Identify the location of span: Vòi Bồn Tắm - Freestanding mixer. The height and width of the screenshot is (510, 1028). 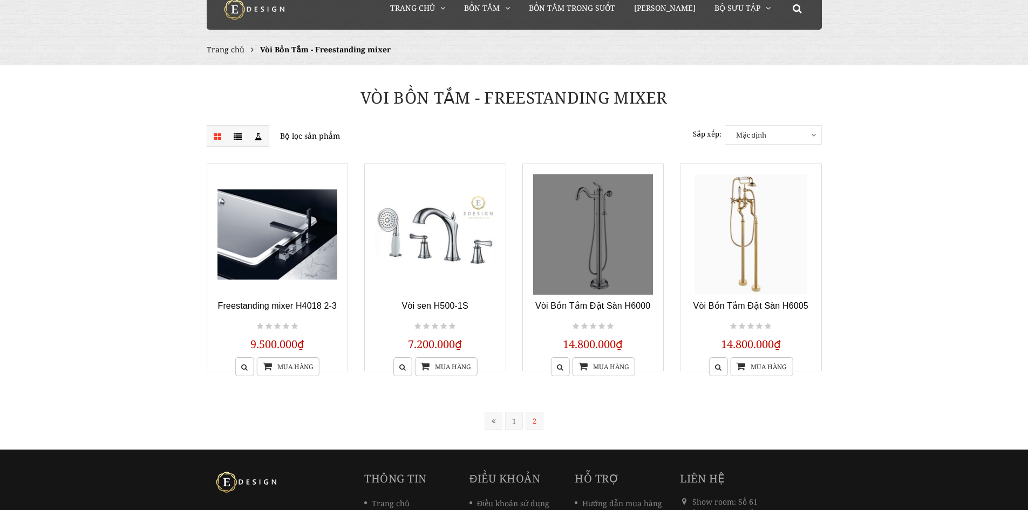
(326, 49).